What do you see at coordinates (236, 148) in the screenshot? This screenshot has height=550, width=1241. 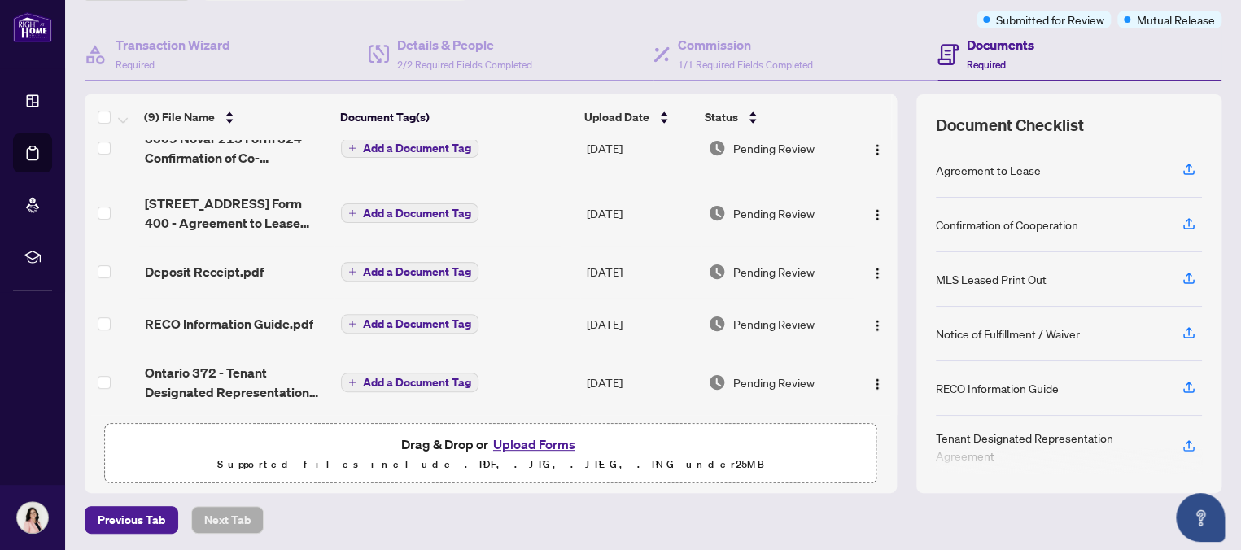 I see `span: 3009 Novar 215 Form 324 - Confirmation of Co-operation.pdf` at bounding box center [236, 148].